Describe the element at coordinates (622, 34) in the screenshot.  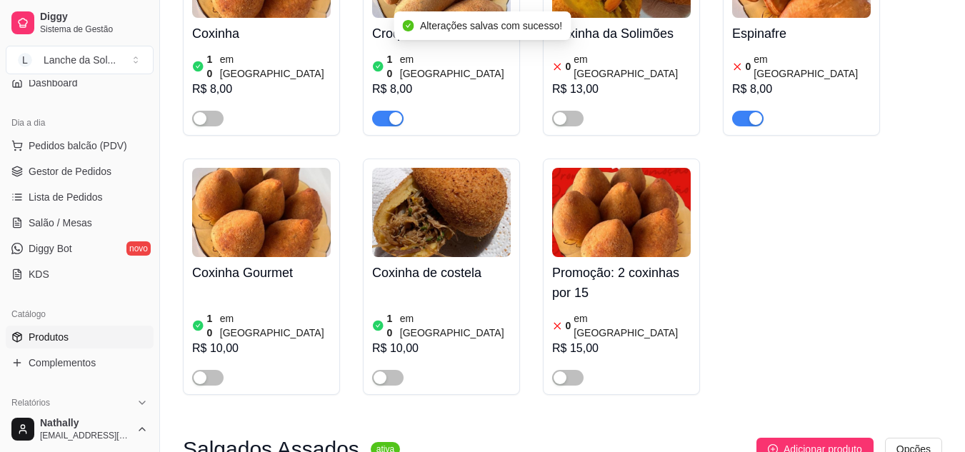
I see `h4: Coxinha da Solimões` at that location.